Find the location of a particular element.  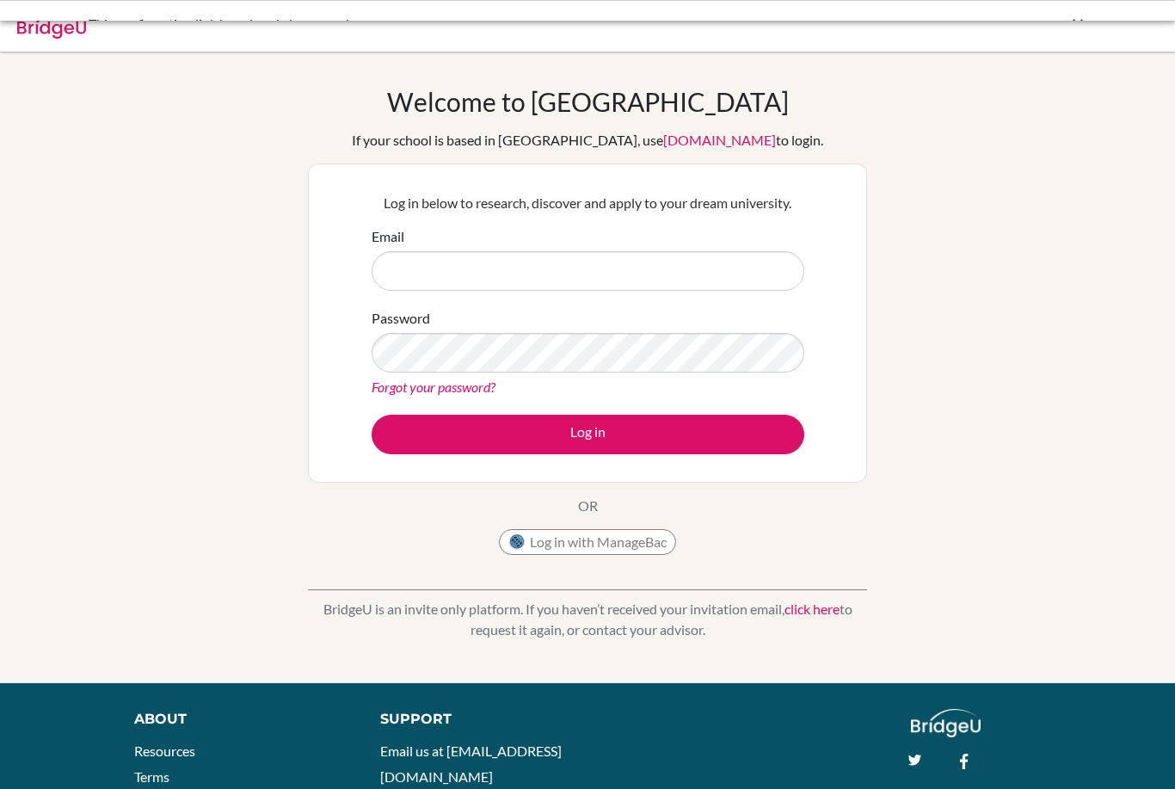

img: Bridge-U is located at coordinates (52, 25).